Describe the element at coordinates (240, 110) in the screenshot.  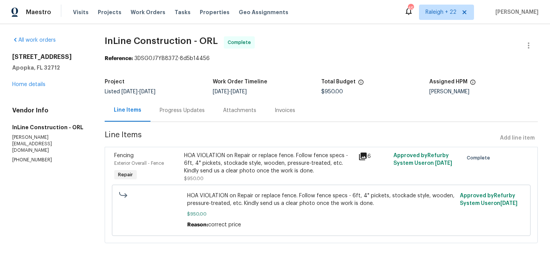
I see `div: Attachments` at that location.